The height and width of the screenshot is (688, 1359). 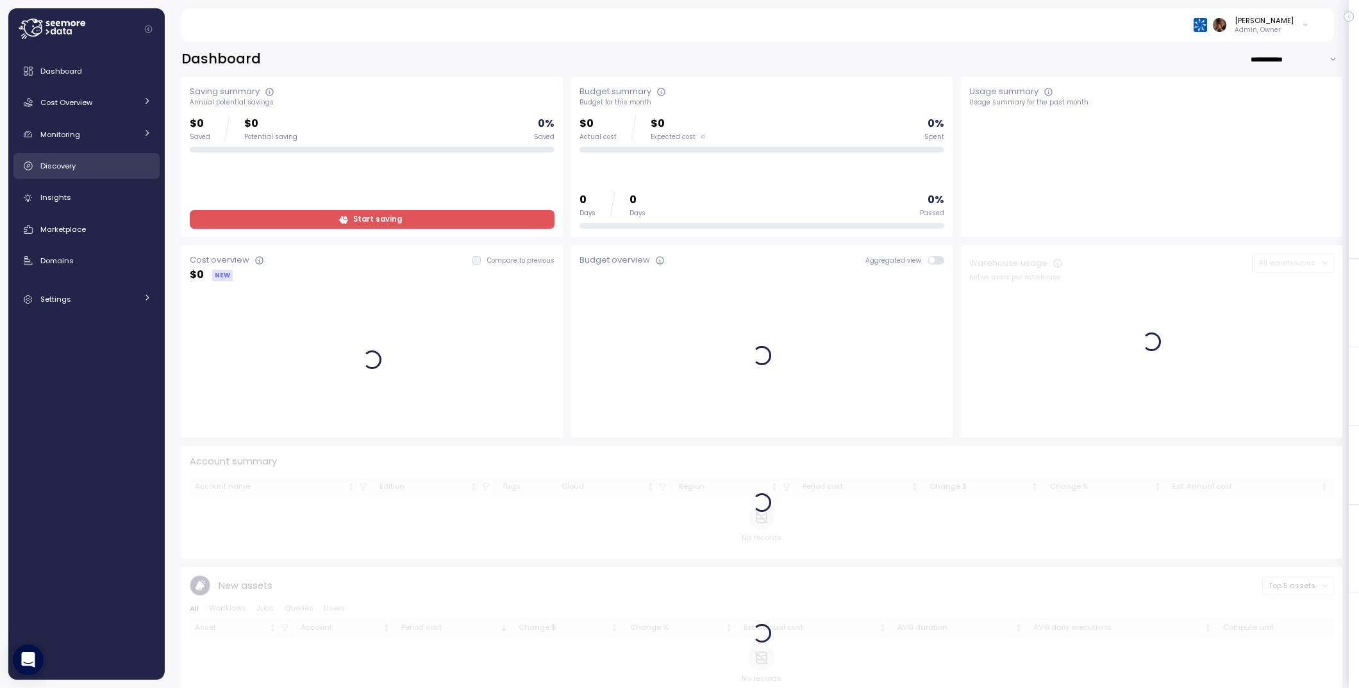 I want to click on div: Usage summary for the past month, so click(x=1151, y=103).